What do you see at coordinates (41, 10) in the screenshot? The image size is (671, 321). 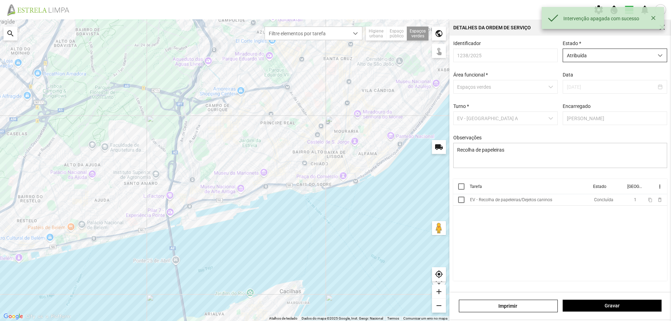 I see `img: file` at bounding box center [41, 10].